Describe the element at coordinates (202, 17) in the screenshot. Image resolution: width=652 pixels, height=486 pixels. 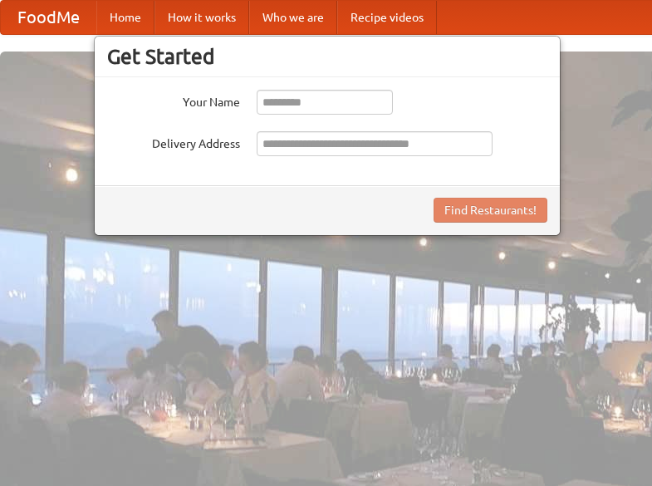
I see `a: How it works` at that location.